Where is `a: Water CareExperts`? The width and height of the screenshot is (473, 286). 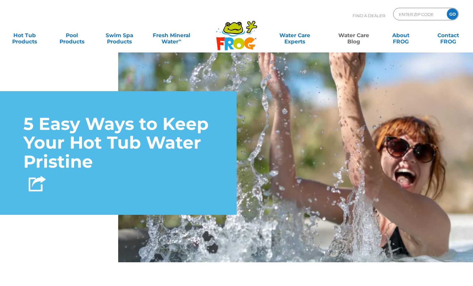
a: Water CareExperts is located at coordinates (295, 35).